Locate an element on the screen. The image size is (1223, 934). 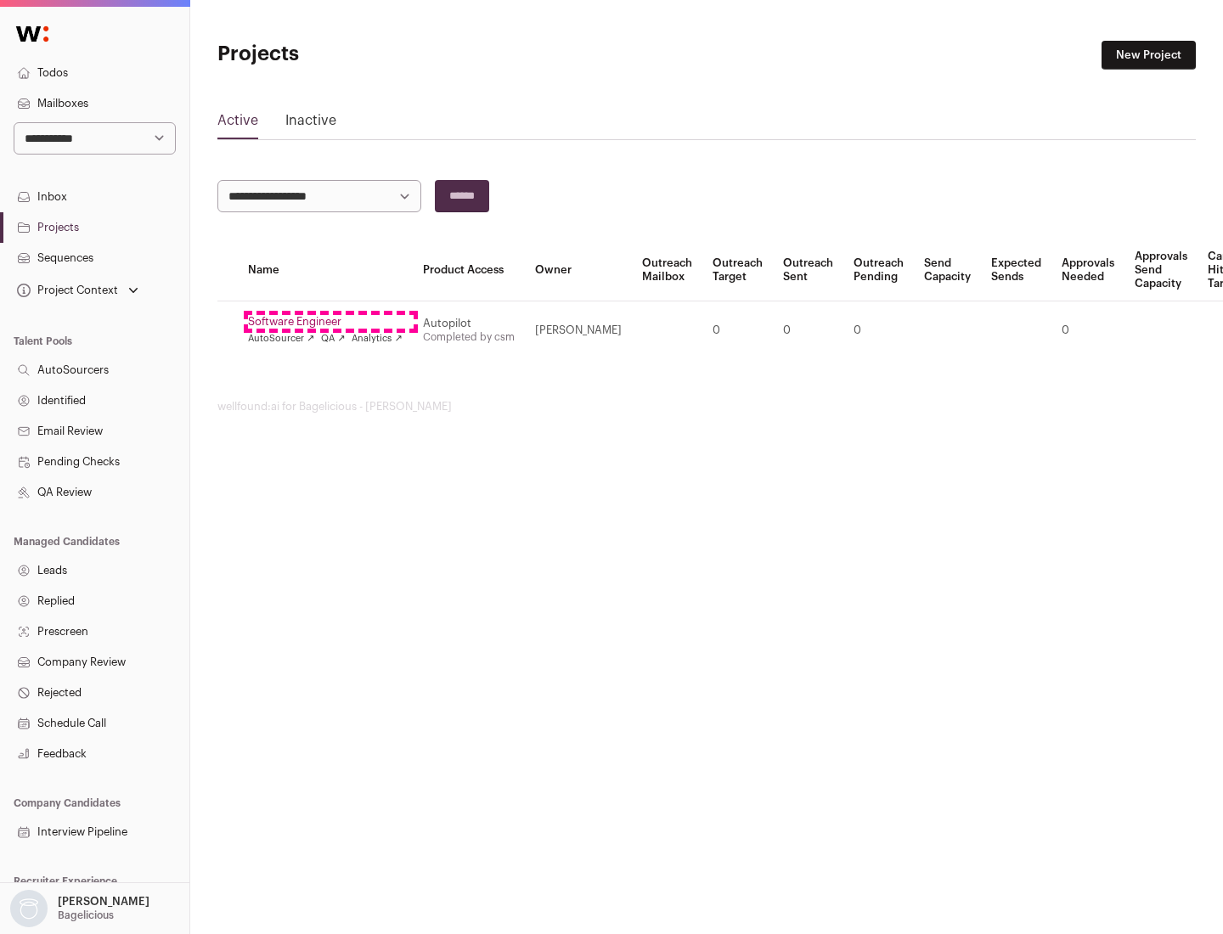
img: nopic.png is located at coordinates (29, 909).